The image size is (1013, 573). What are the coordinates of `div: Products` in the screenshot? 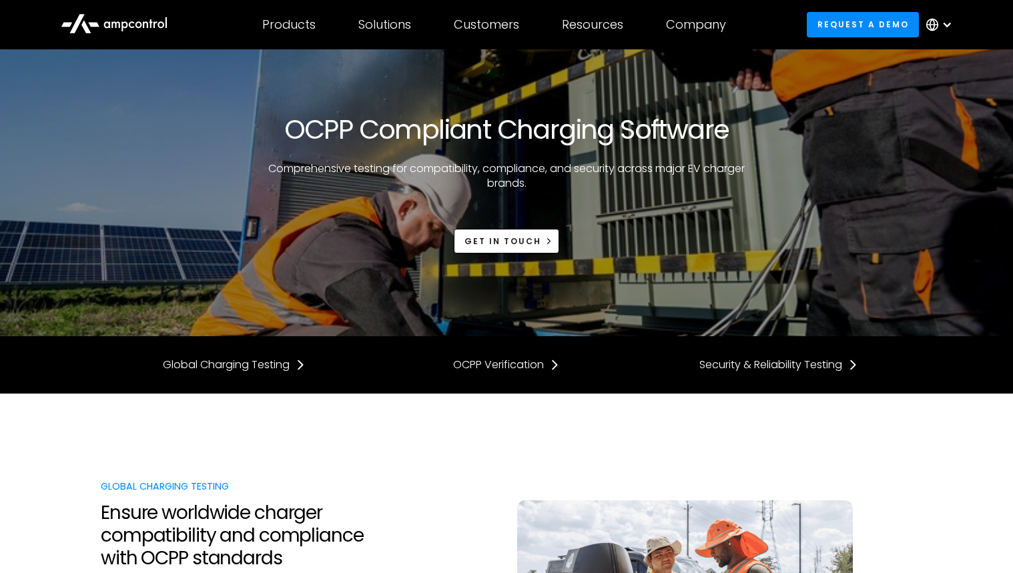 It's located at (289, 25).